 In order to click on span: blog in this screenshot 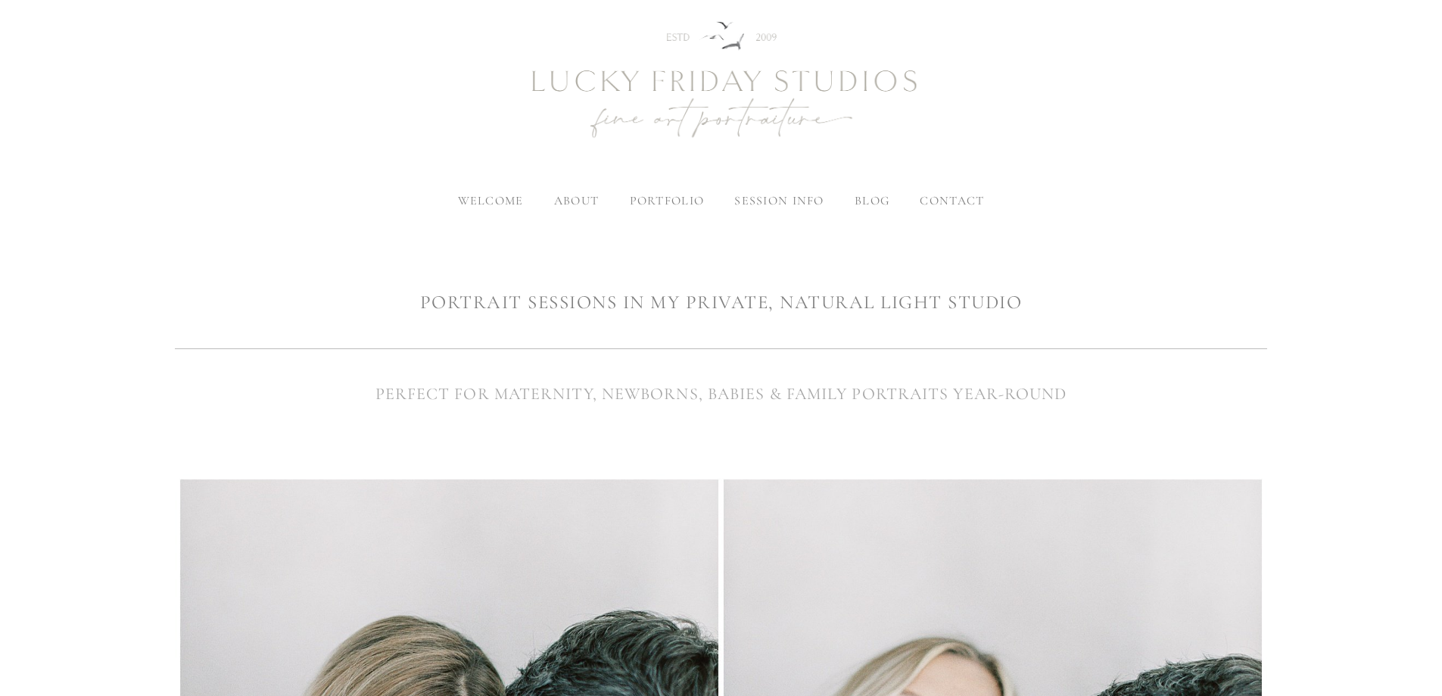, I will do `click(872, 201)`.